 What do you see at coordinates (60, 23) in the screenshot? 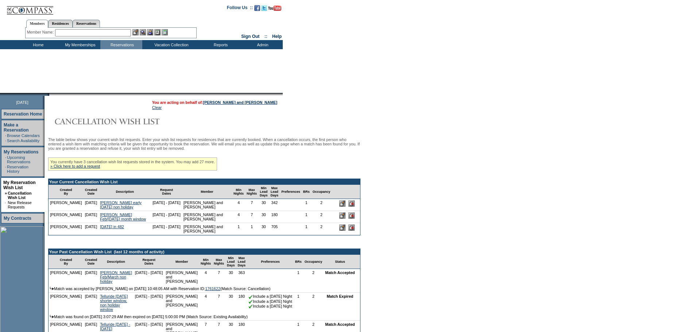
I see `a: Residences` at bounding box center [60, 23].